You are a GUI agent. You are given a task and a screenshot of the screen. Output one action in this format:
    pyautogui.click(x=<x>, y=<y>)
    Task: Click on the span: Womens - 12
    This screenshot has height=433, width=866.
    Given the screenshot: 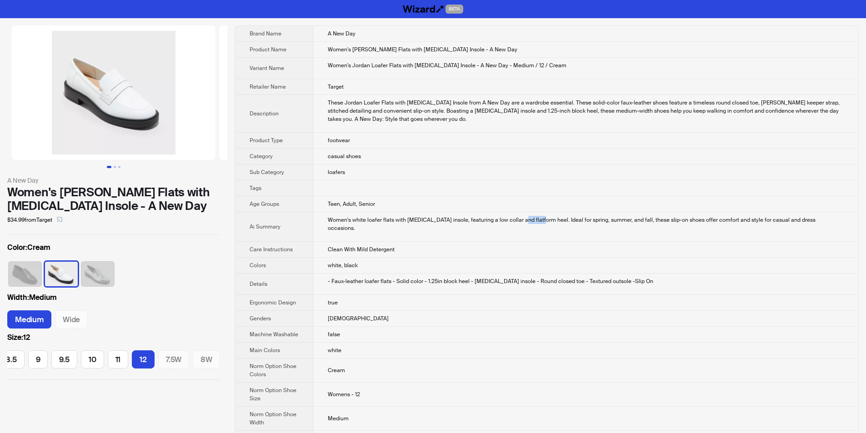 What is the action you would take?
    pyautogui.click(x=344, y=395)
    